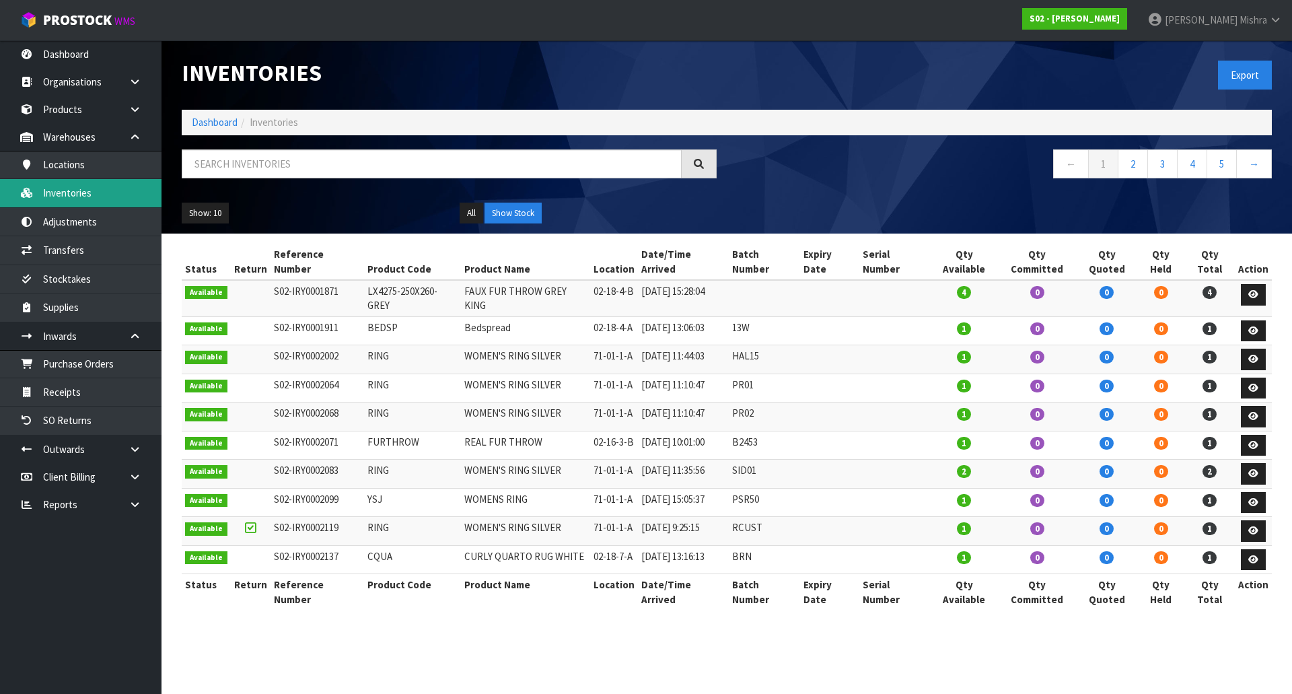 This screenshot has width=1292, height=694. What do you see at coordinates (317, 445) in the screenshot?
I see `td: S02-IRY0002071` at bounding box center [317, 445].